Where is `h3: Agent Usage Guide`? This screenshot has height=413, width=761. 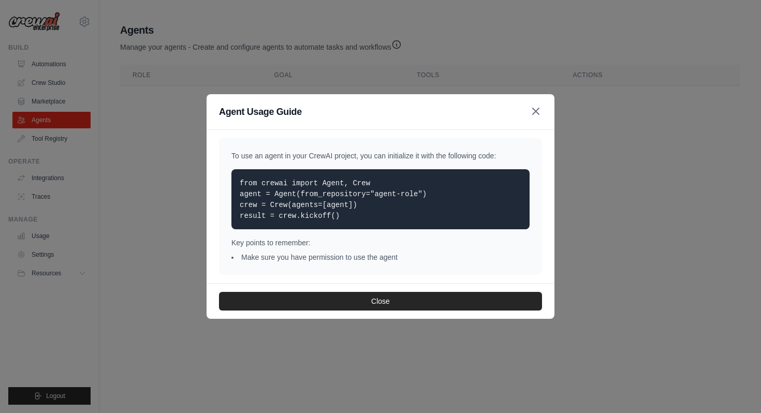
h3: Agent Usage Guide is located at coordinates (260, 112).